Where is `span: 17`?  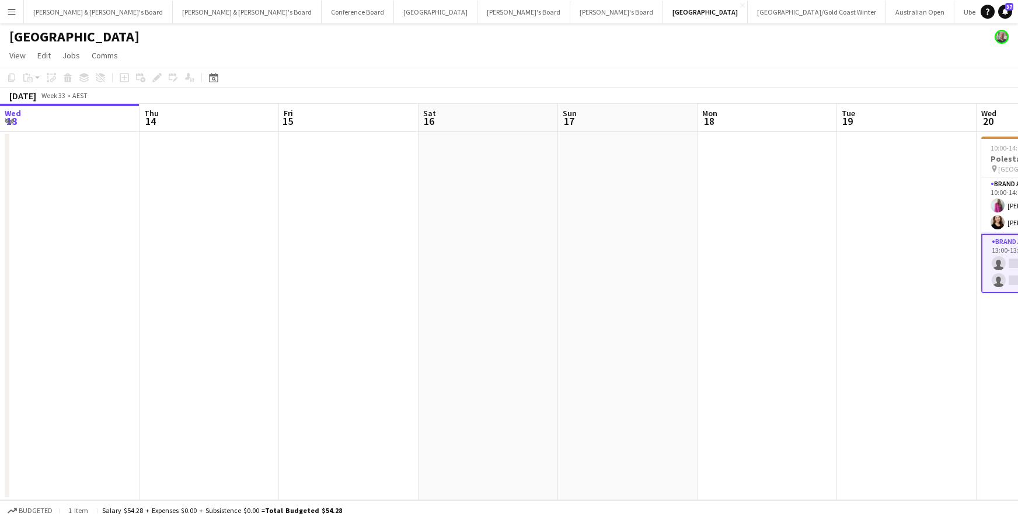
span: 17 is located at coordinates (569, 121).